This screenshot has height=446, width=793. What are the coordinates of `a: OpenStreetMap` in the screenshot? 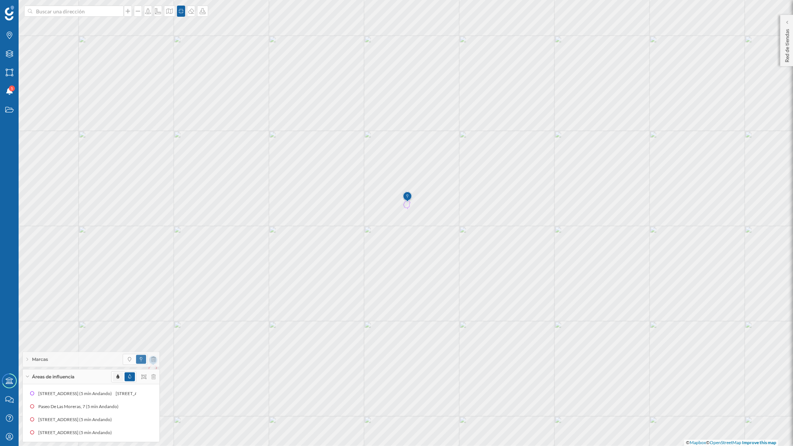 It's located at (725, 442).